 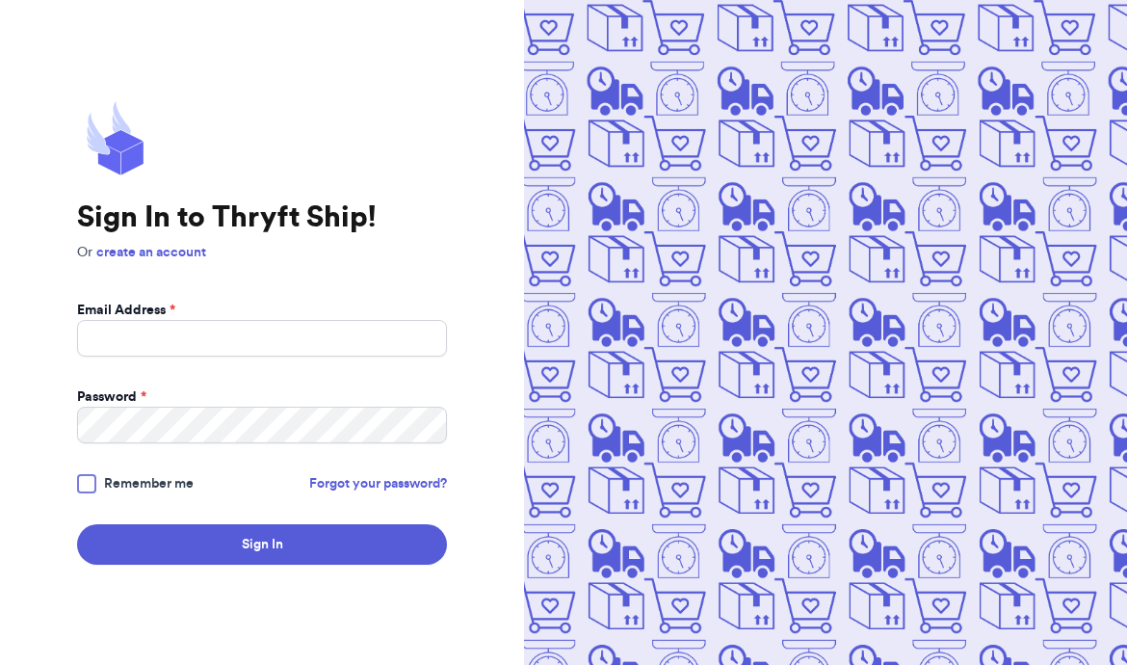 I want to click on a: Forgot your password?, so click(x=378, y=484).